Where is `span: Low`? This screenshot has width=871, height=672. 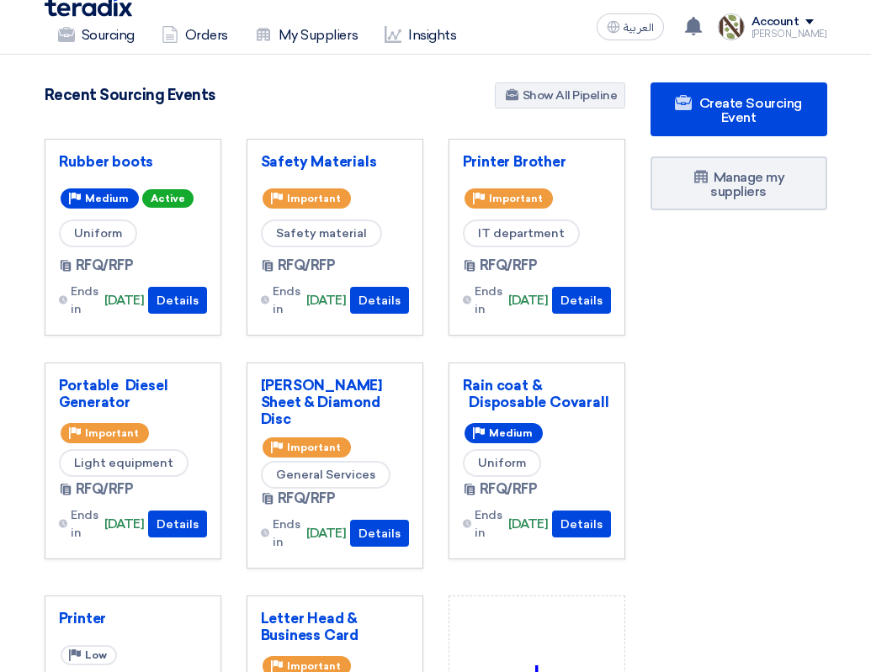 span: Low is located at coordinates (96, 656).